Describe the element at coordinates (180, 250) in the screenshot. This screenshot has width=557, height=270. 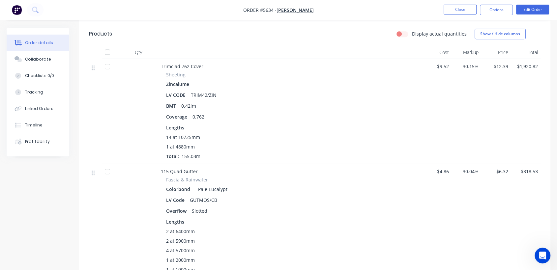
I see `span: 4 at 5700mm` at that location.